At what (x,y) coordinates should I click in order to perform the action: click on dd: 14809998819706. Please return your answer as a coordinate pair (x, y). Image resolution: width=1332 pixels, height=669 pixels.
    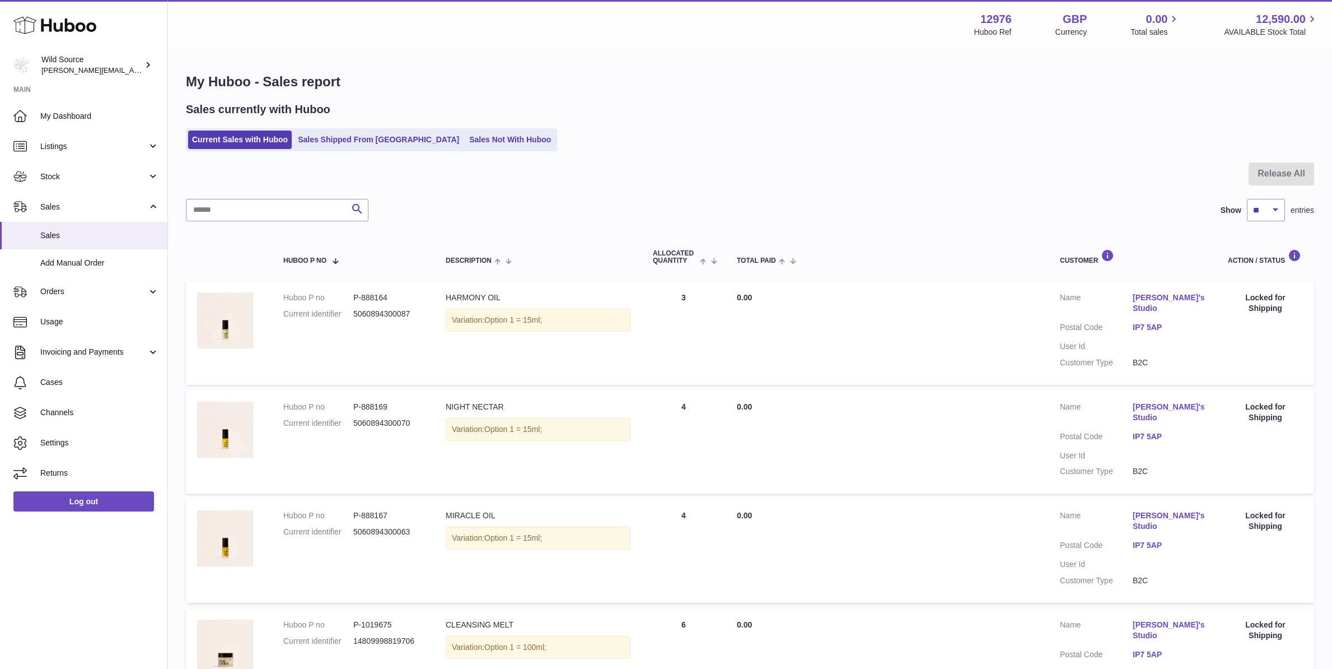
    Looking at the image, I should click on (388, 641).